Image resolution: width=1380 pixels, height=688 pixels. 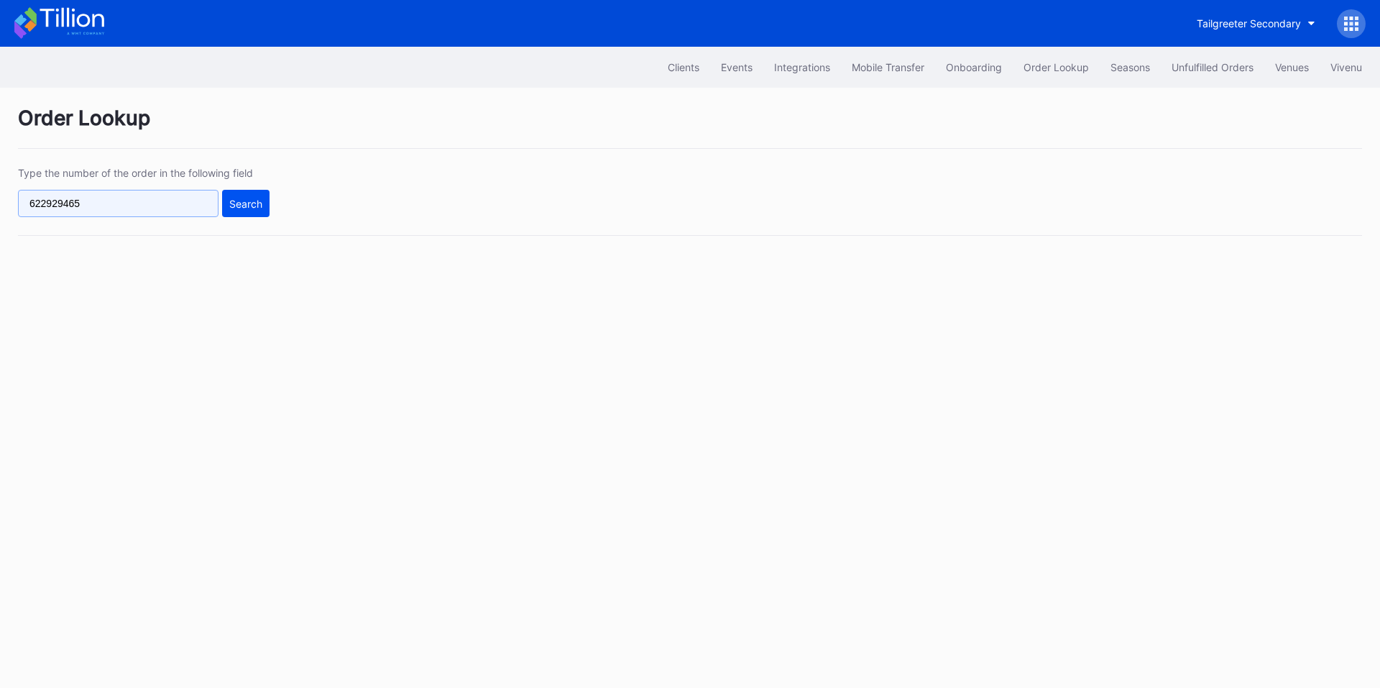 What do you see at coordinates (118, 203) in the screenshot?
I see `input: GT59662` at bounding box center [118, 203].